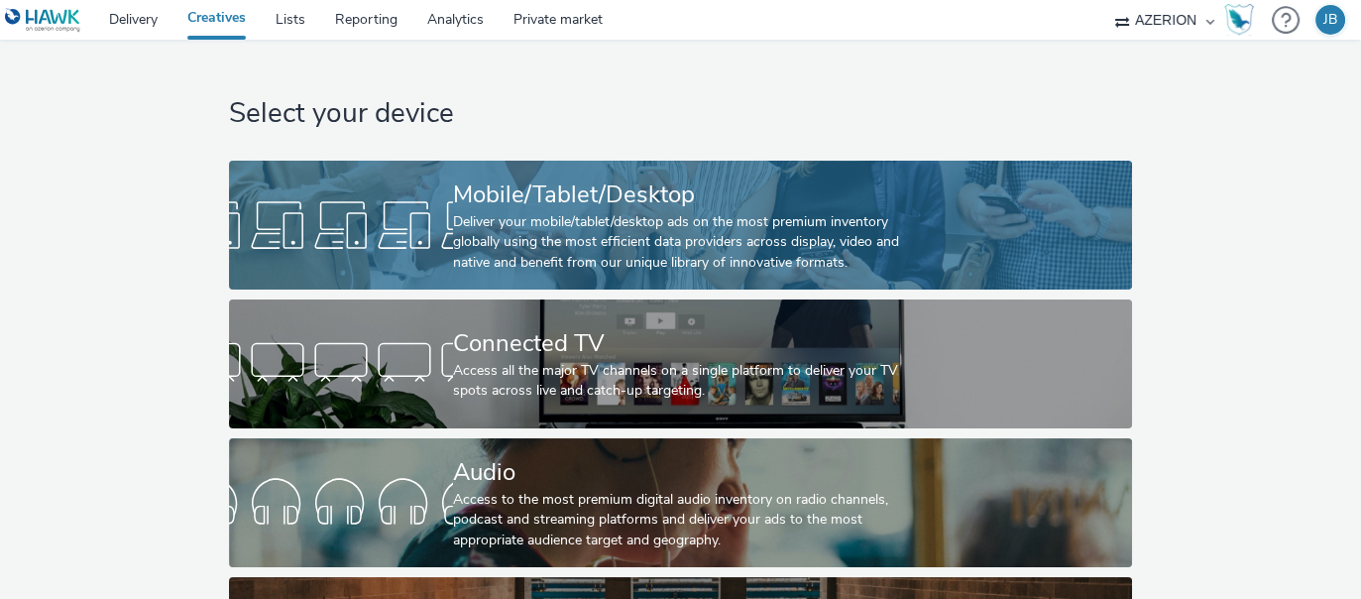 This screenshot has width=1361, height=599. I want to click on div: Audio, so click(676, 472).